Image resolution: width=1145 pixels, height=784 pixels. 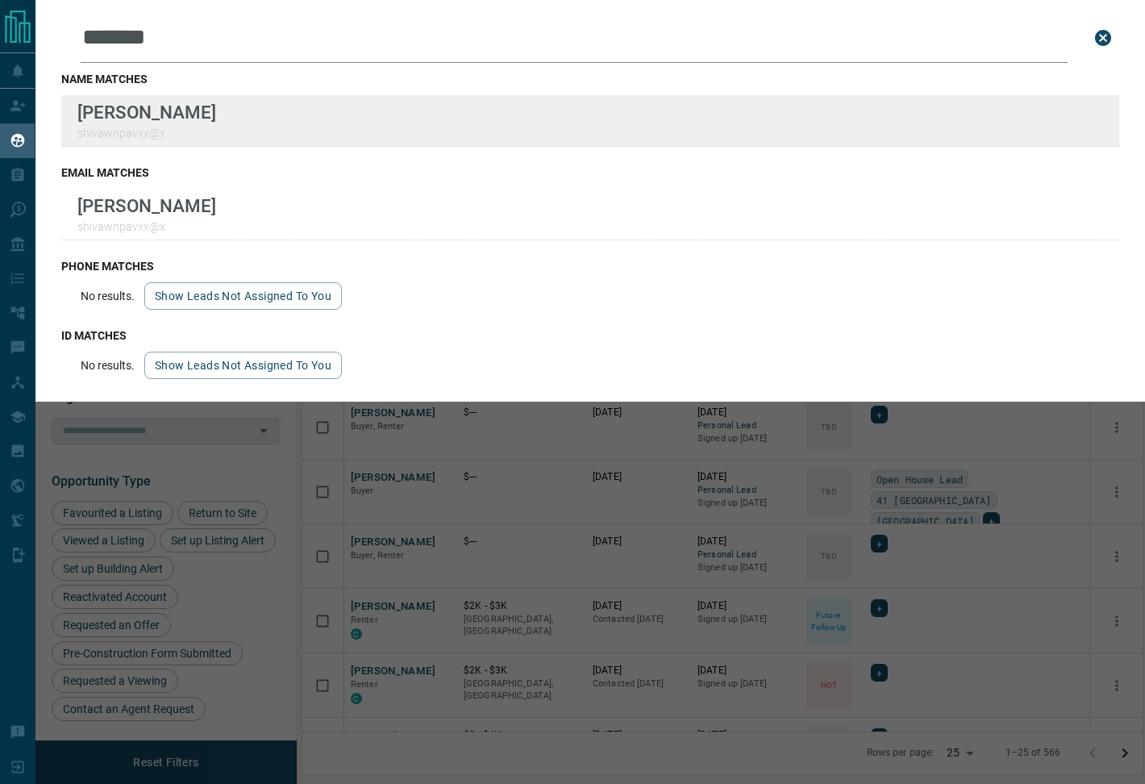 I want to click on h3: phone matches, so click(x=590, y=266).